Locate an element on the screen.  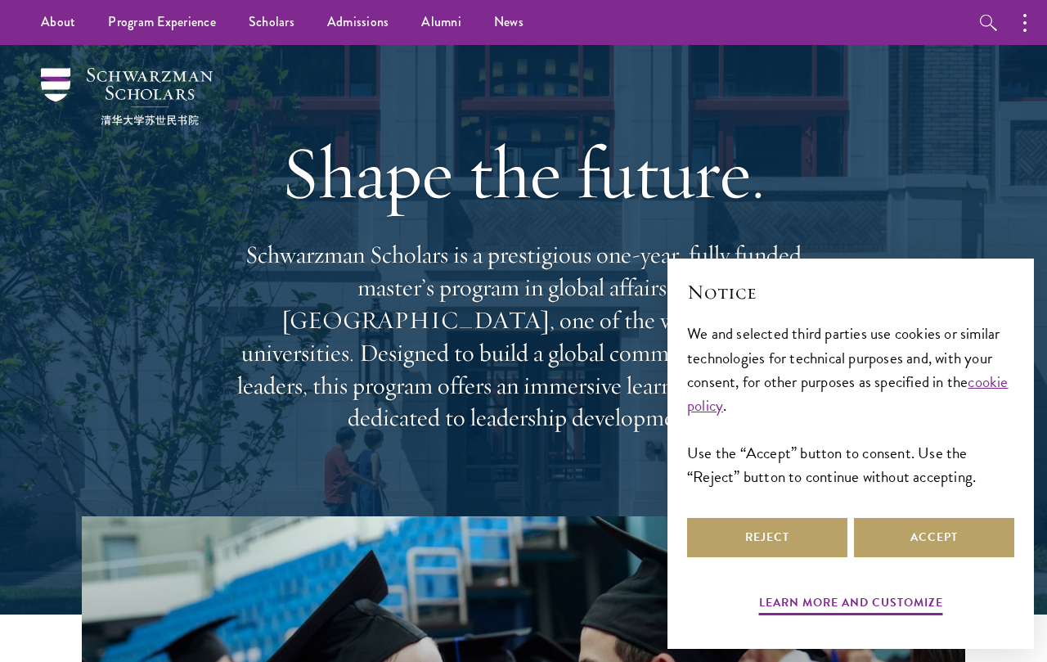
img: Schwarzman Scholars is located at coordinates (127, 97).